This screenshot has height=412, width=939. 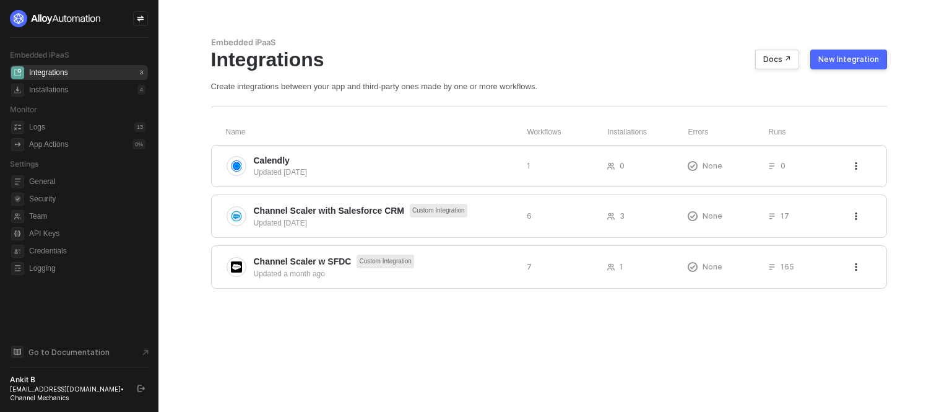 What do you see at coordinates (17, 127) in the screenshot?
I see `span: icon-logs` at bounding box center [17, 127].